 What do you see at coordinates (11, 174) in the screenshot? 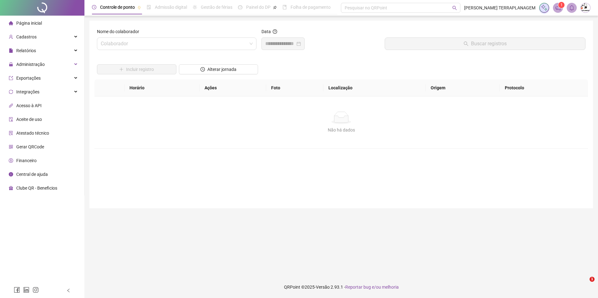
I see `span: info-circle` at bounding box center [11, 174].